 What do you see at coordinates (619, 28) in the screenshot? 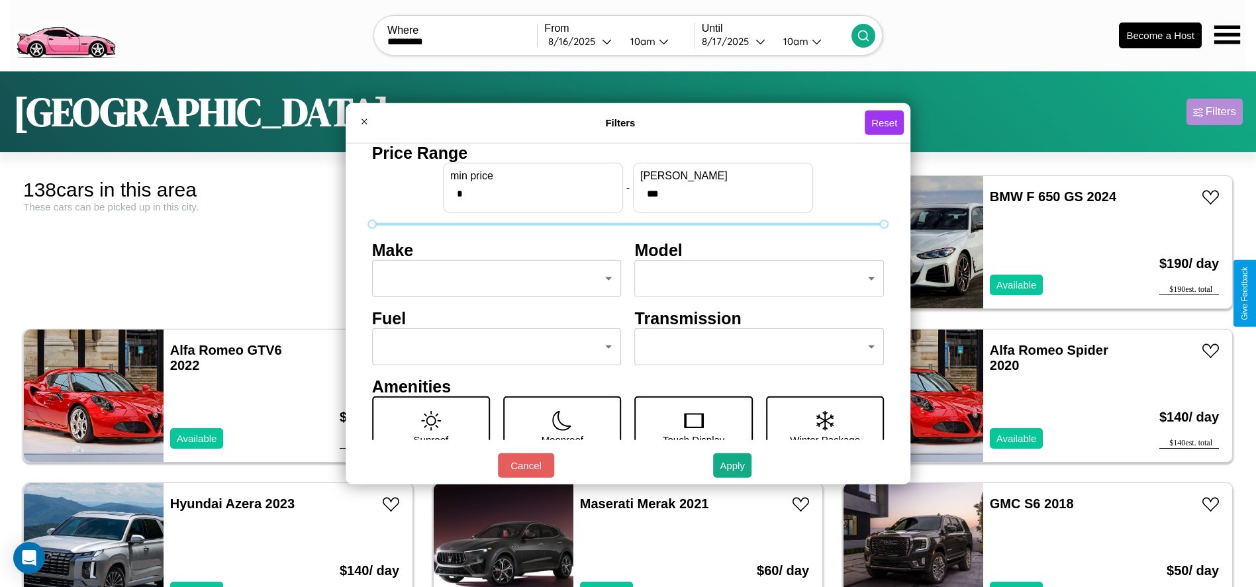
I see `label: From` at bounding box center [619, 28].